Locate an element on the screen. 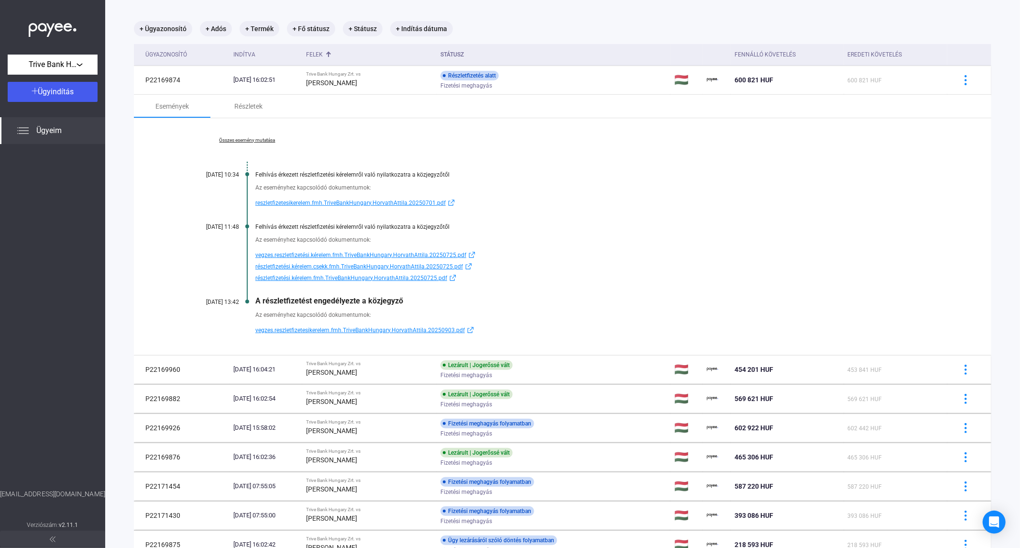  a: Összes esemény mutatása is located at coordinates (247, 140).